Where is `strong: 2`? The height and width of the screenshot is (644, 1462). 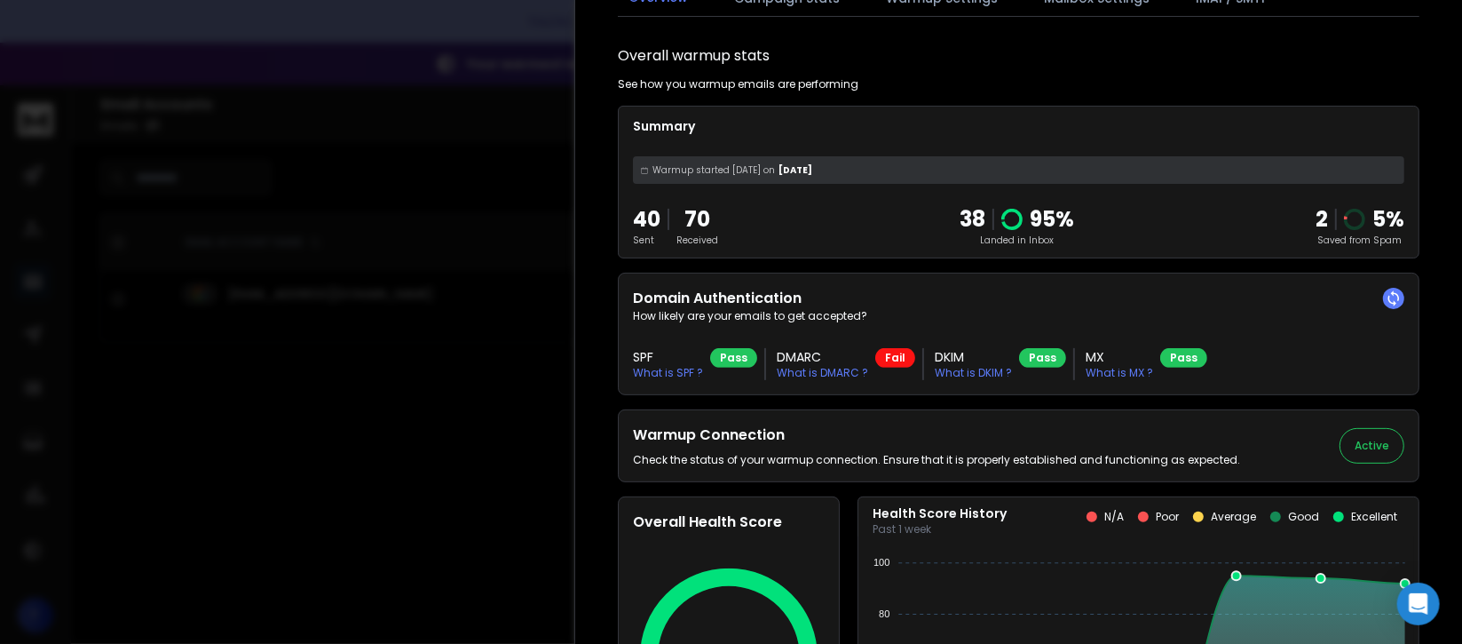
strong: 2 is located at coordinates (1322, 218).